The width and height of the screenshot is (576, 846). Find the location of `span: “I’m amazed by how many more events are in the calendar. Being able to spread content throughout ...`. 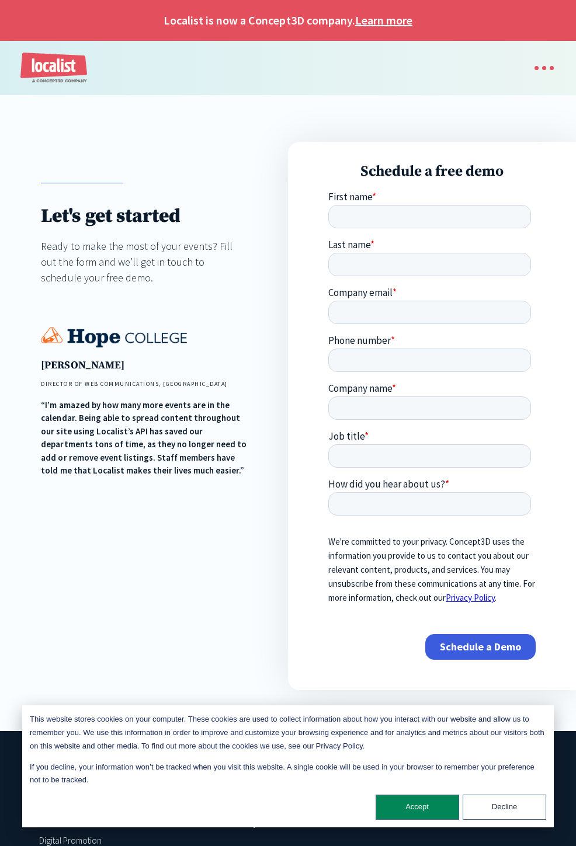

span: “I’m amazed by how many more events are in the calendar. Being able to spread content throughout ... is located at coordinates (144, 438).